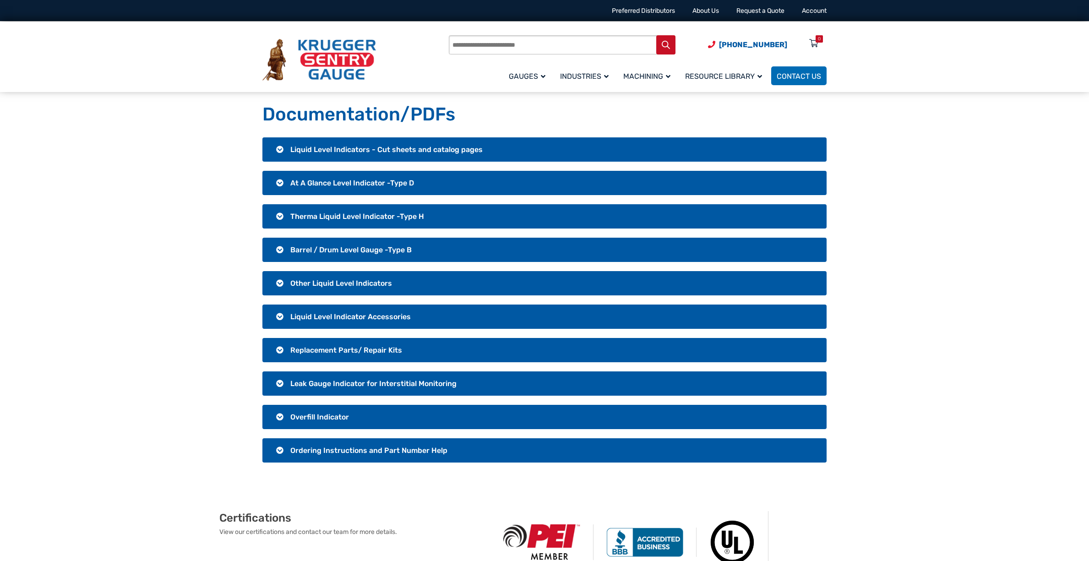 The width and height of the screenshot is (1089, 561). What do you see at coordinates (320, 417) in the screenshot?
I see `span: Overfill Indicator` at bounding box center [320, 417].